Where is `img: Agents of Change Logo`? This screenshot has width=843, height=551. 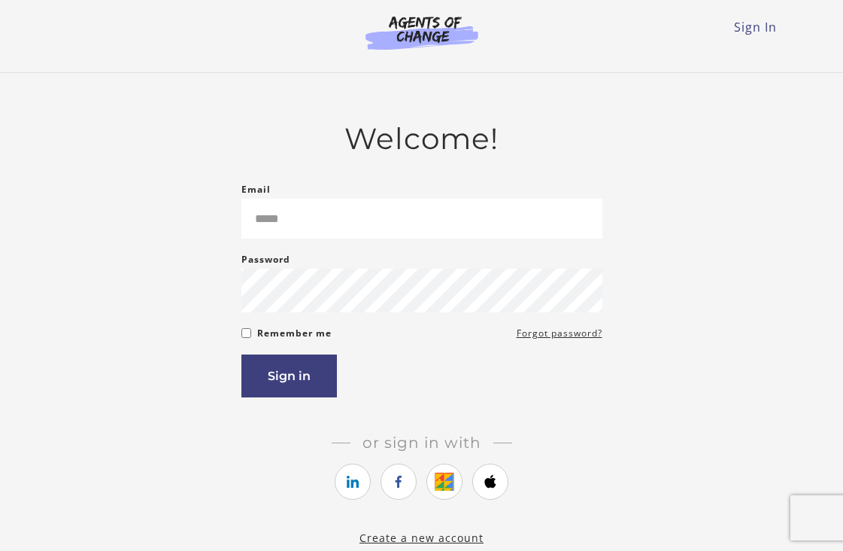
img: Agents of Change Logo is located at coordinates (422, 32).